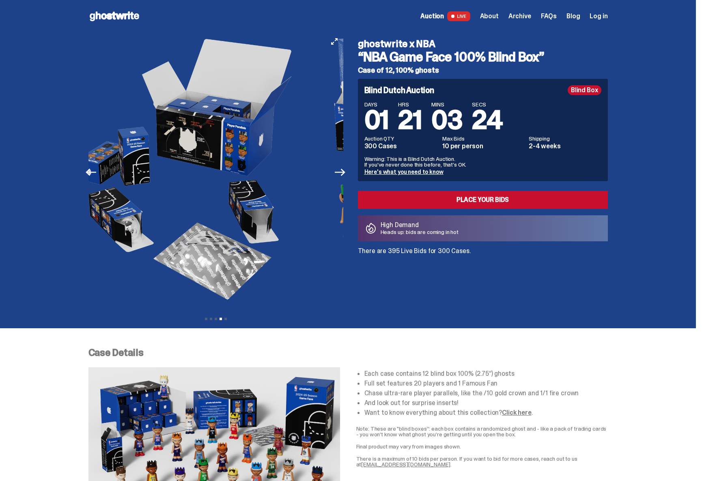 Image resolution: width=702 pixels, height=481 pixels. What do you see at coordinates (401, 146) in the screenshot?
I see `dd: 300 Cases` at bounding box center [401, 146].